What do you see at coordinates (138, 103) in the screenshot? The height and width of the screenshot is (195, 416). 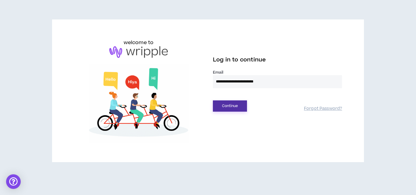 I see `img: Welcome to Wripple` at bounding box center [138, 103].